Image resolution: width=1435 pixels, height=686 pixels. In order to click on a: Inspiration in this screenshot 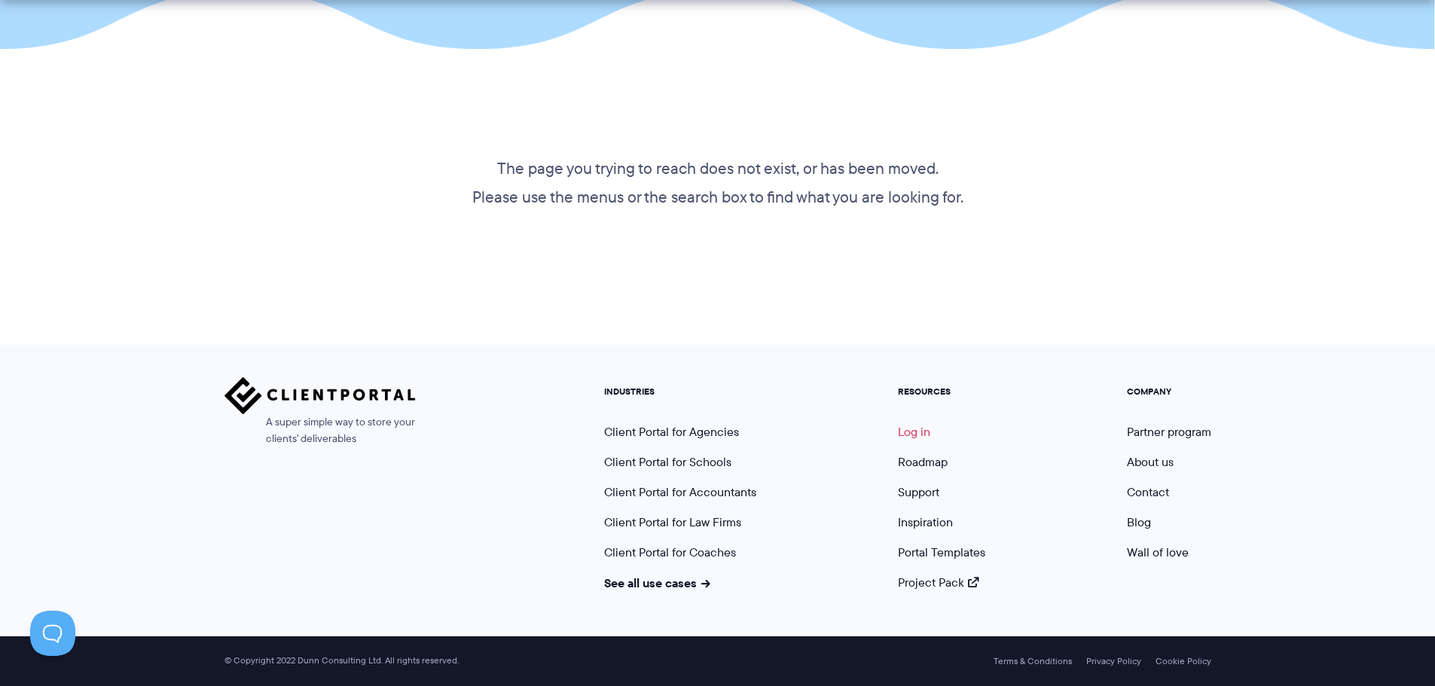, I will do `click(925, 522)`.